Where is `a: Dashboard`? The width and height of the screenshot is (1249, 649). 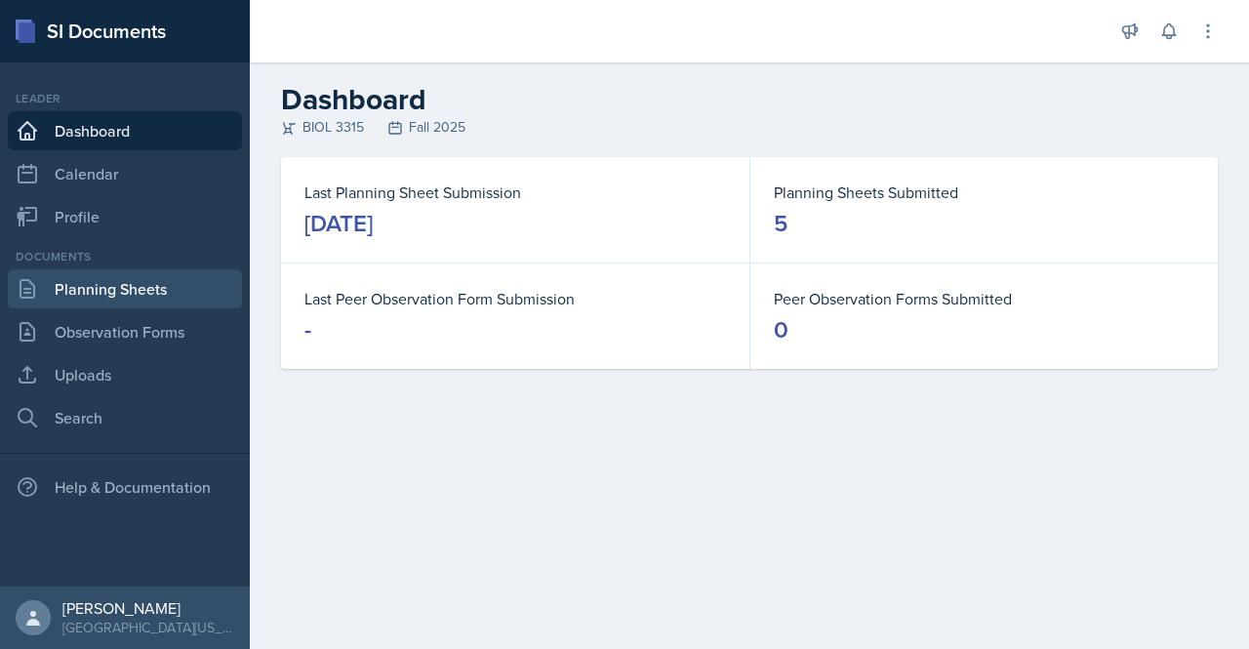
a: Dashboard is located at coordinates (125, 131).